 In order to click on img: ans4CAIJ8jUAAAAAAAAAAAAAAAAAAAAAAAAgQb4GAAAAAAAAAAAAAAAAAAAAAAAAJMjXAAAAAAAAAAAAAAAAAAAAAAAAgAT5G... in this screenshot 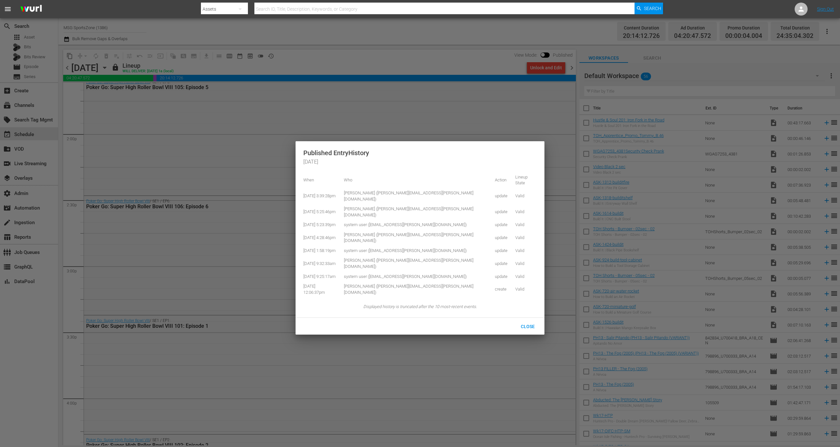, I will do `click(31, 9)`.